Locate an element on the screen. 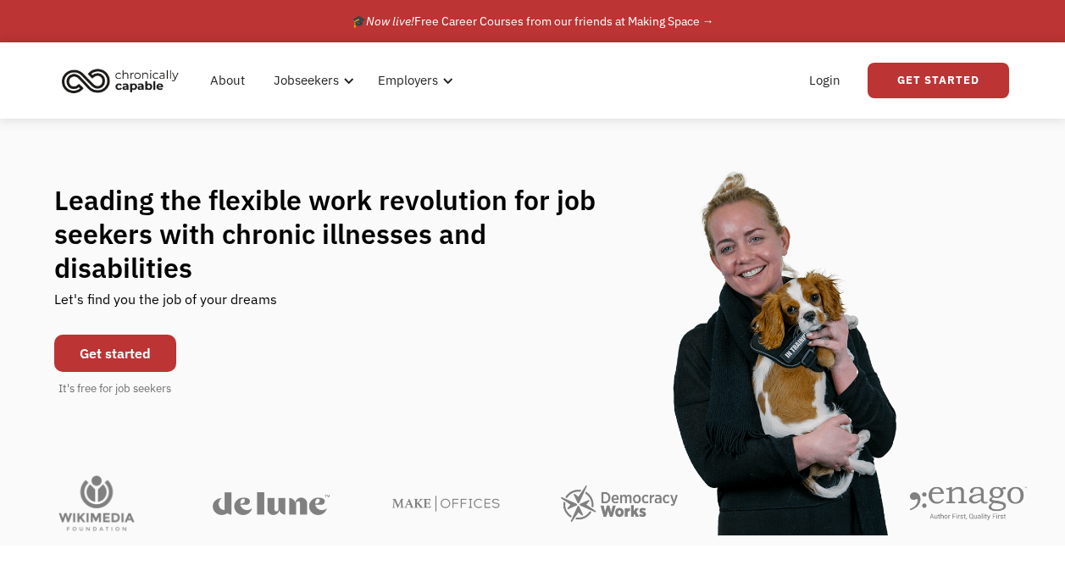 The image size is (1065, 571). em: Now live! is located at coordinates (390, 21).